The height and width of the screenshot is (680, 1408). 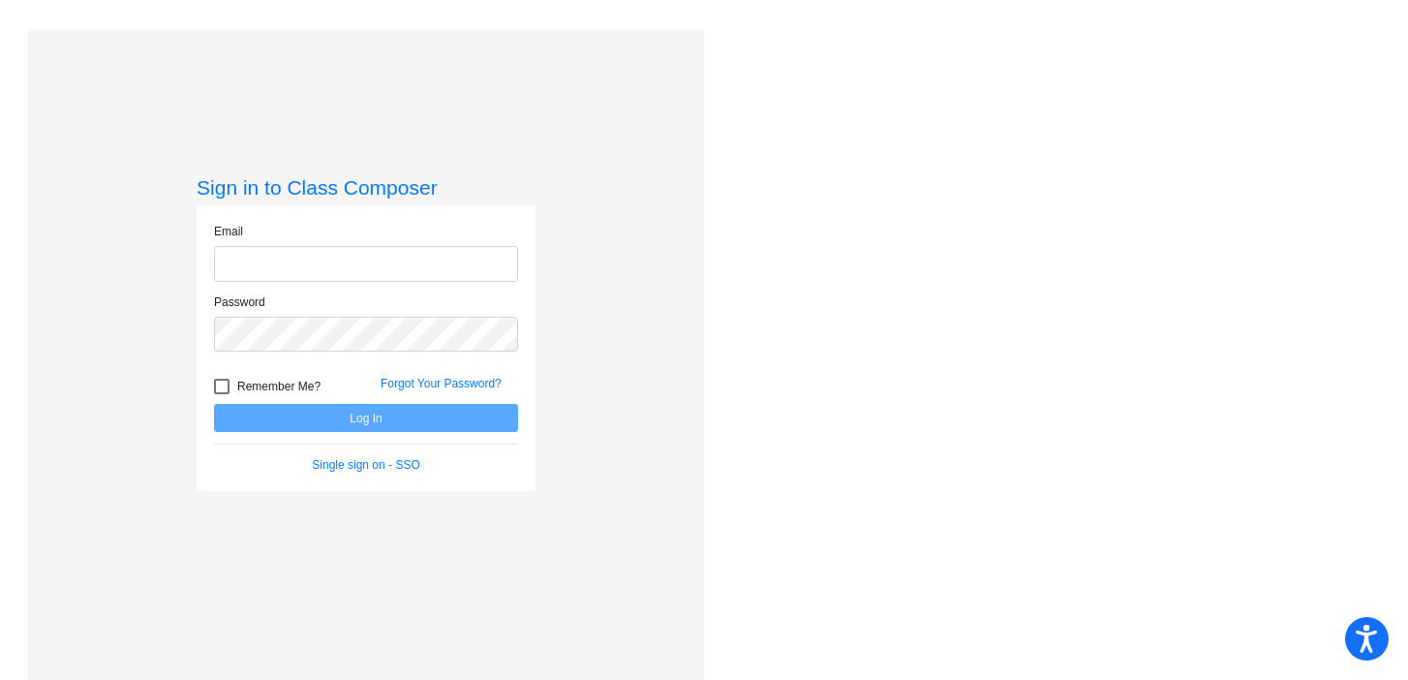 I want to click on label: Email, so click(x=229, y=231).